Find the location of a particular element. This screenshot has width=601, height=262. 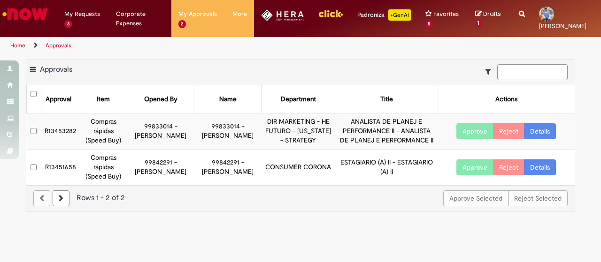

span: Favorites is located at coordinates (446, 14).